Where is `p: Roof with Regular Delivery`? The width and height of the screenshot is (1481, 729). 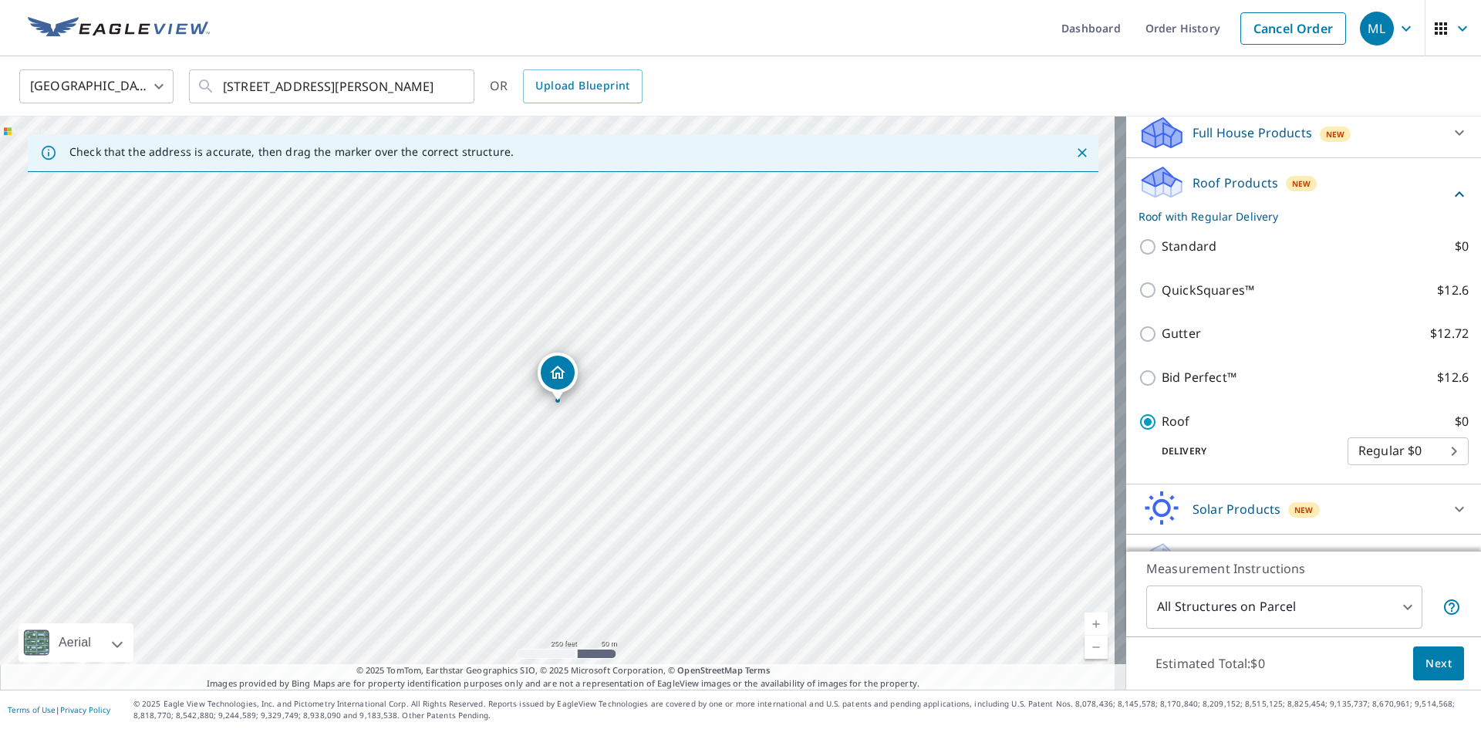
p: Roof with Regular Delivery is located at coordinates (1294, 216).